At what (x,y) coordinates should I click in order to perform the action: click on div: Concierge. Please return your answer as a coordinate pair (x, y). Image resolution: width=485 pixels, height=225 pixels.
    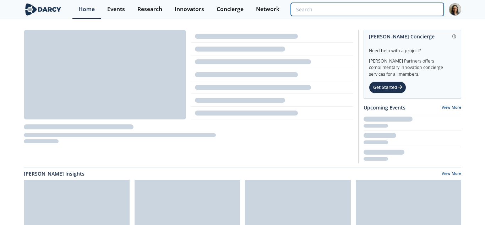
    Looking at the image, I should click on (230, 9).